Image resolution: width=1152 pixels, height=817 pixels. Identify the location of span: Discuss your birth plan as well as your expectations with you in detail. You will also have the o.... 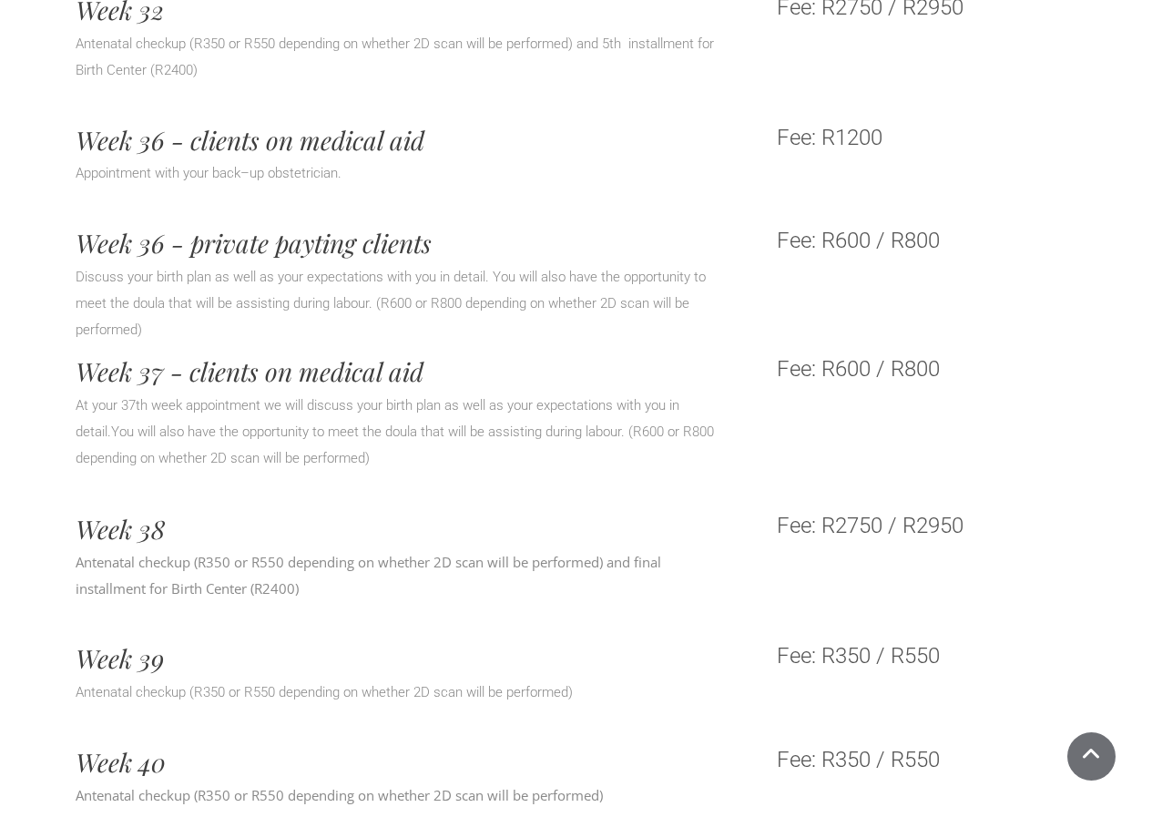
(391, 303).